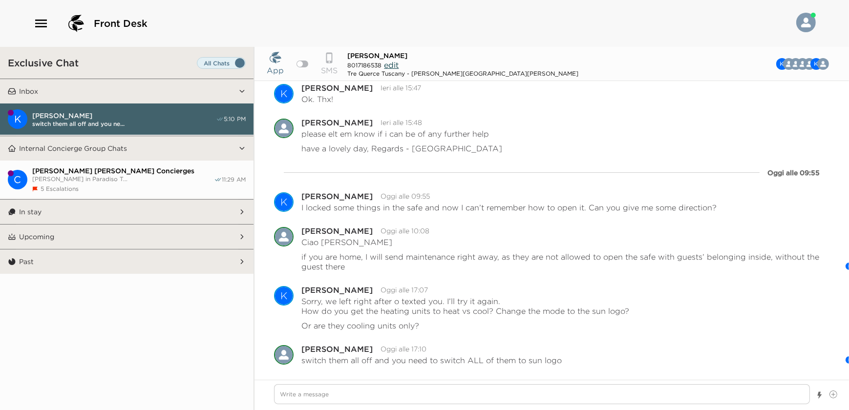  I want to click on span: 5 Escalations, so click(60, 188).